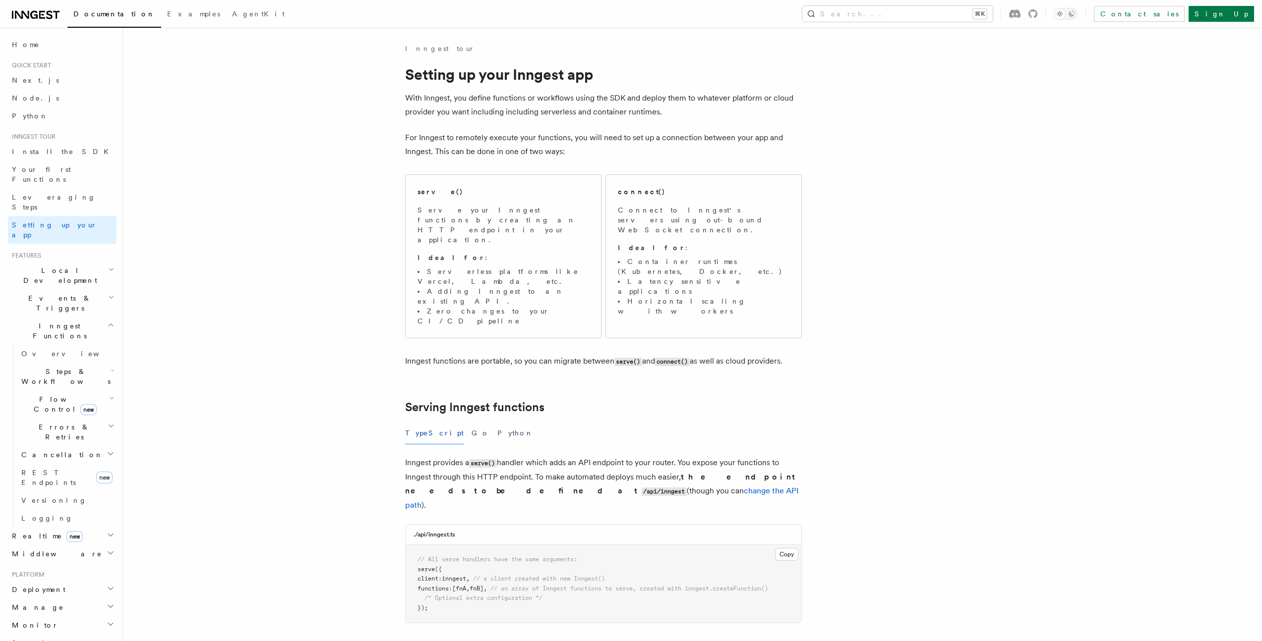  What do you see at coordinates (114, 15) in the screenshot?
I see `a: Documentation` at bounding box center [114, 15].